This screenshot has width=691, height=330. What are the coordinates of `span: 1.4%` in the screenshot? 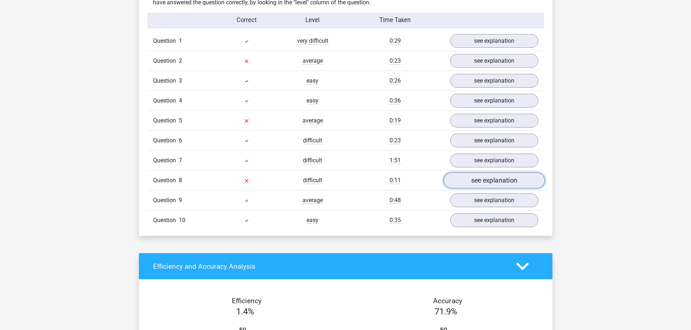 It's located at (245, 312).